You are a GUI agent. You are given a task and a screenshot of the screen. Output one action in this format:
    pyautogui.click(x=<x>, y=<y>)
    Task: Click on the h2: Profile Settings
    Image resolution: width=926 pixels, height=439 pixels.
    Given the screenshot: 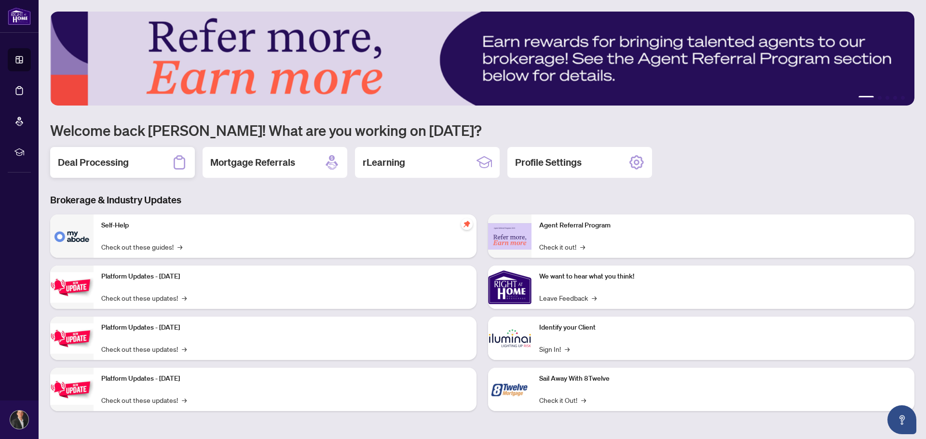 What is the action you would take?
    pyautogui.click(x=548, y=163)
    